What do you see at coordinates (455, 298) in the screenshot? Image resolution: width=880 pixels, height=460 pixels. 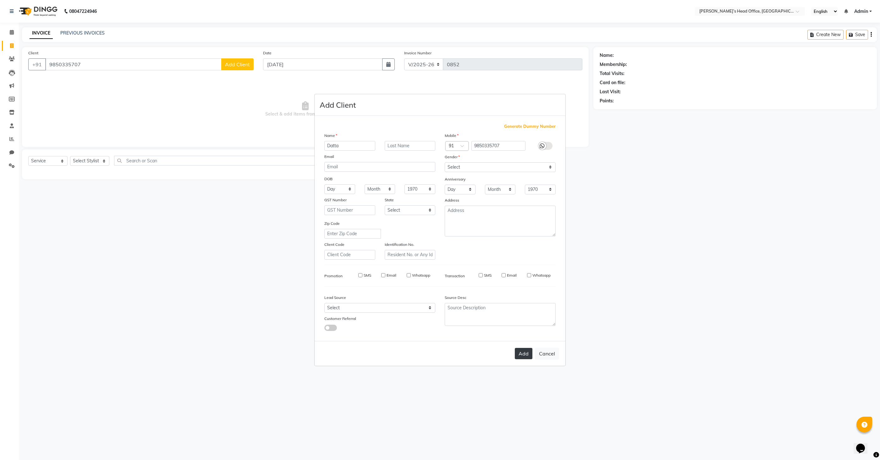 I see `label: Source Desc` at bounding box center [455, 298].